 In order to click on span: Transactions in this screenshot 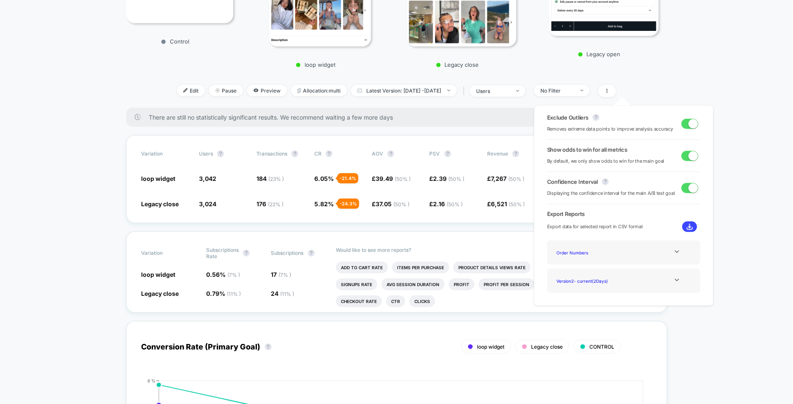, I will do `click(272, 153)`.